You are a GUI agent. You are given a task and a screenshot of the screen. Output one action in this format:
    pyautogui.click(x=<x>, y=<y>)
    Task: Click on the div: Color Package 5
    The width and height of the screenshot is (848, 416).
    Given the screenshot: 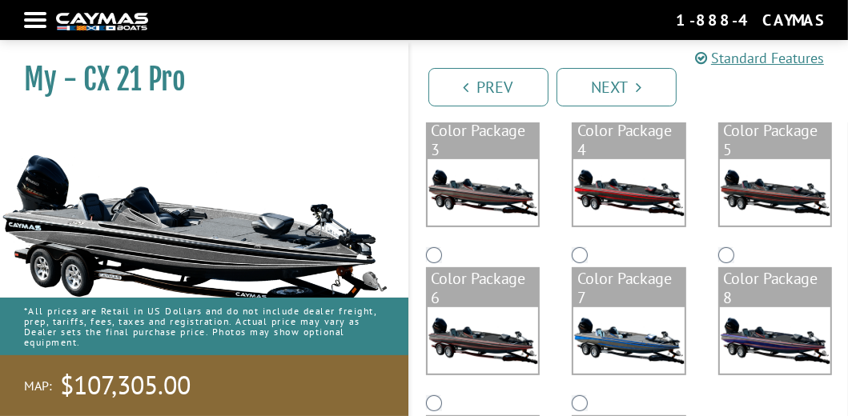 What is the action you would take?
    pyautogui.click(x=775, y=140)
    